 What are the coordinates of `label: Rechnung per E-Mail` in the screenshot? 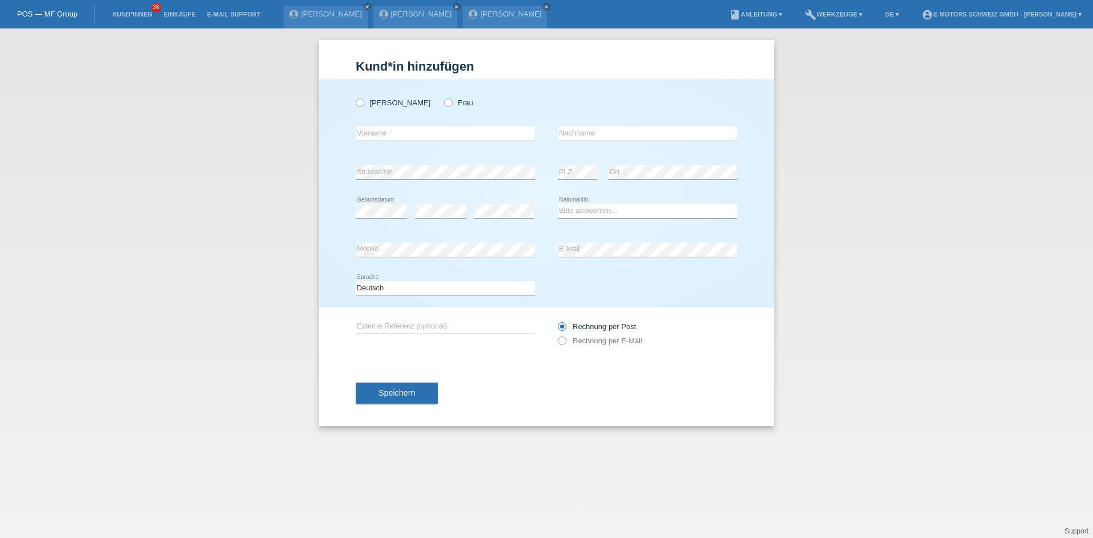 It's located at (600, 340).